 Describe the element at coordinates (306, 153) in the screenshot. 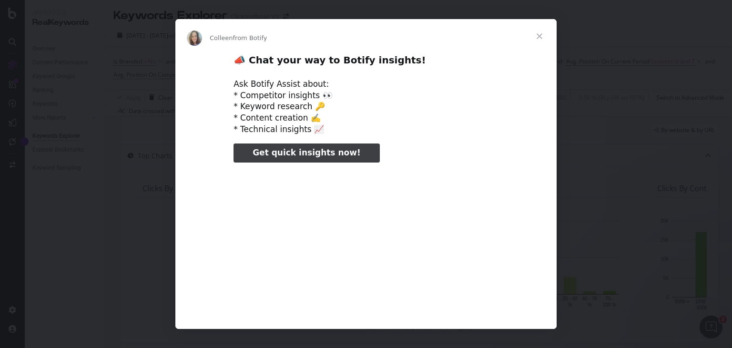

I see `a: Get quick insights now!` at that location.